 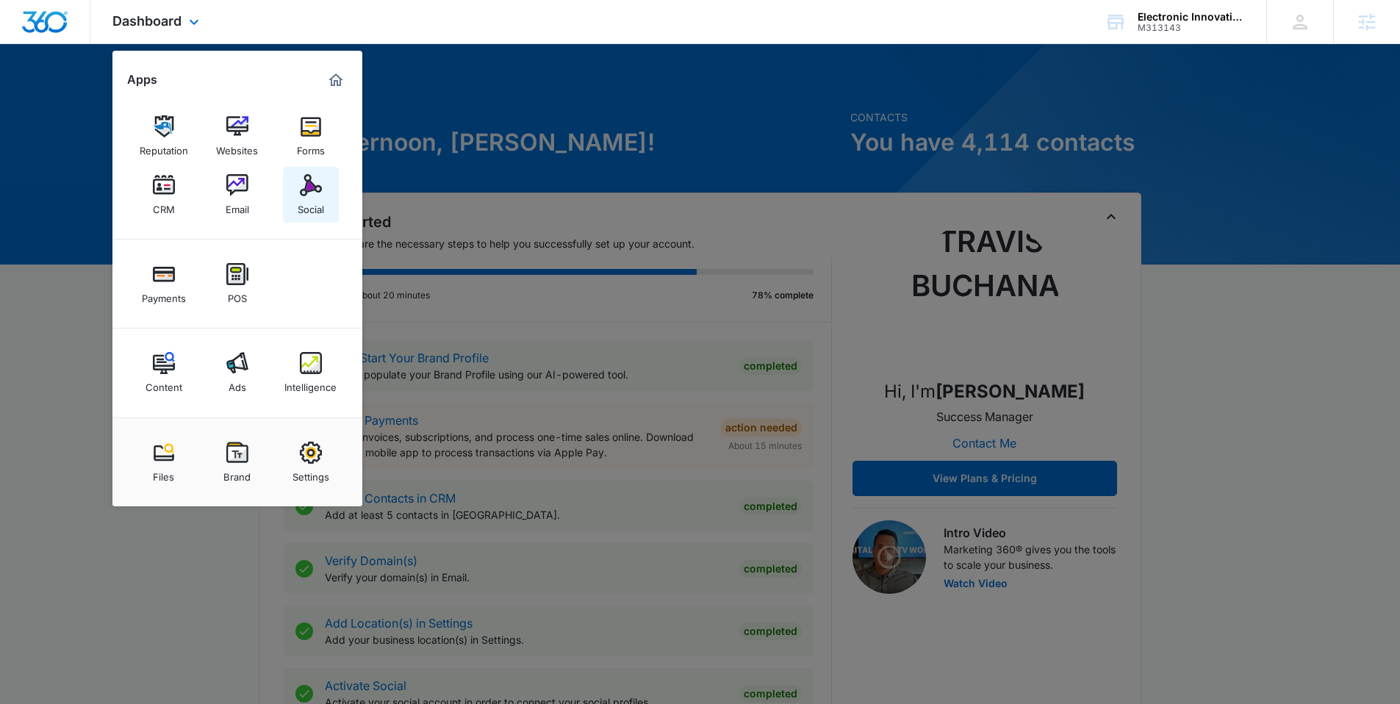 I want to click on div: Email, so click(x=237, y=206).